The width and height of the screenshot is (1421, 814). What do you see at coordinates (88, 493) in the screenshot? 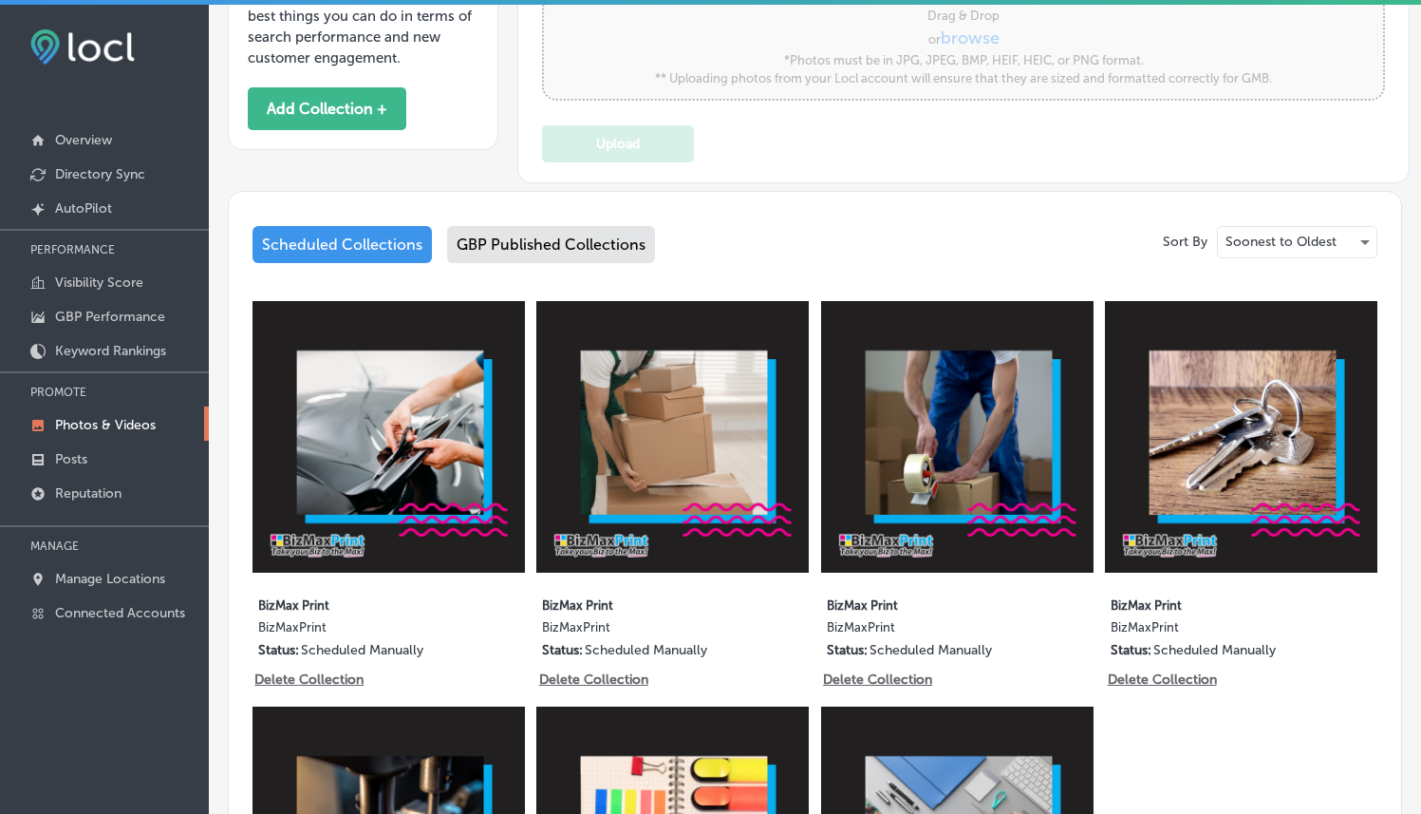
I see `p: Reputation` at bounding box center [88, 493].